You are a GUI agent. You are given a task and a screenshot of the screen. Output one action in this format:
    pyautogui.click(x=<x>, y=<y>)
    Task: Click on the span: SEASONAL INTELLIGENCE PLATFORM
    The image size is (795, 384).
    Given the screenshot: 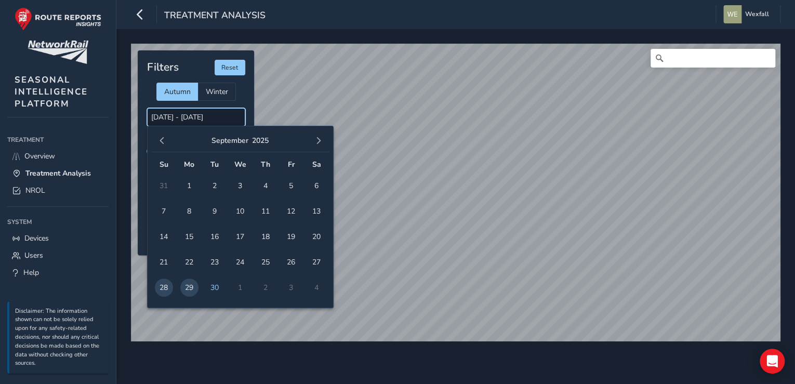 What is the action you would take?
    pyautogui.click(x=51, y=91)
    